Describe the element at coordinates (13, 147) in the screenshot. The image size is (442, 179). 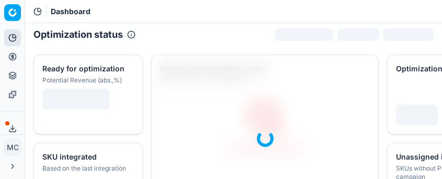
I see `span: MC` at that location.